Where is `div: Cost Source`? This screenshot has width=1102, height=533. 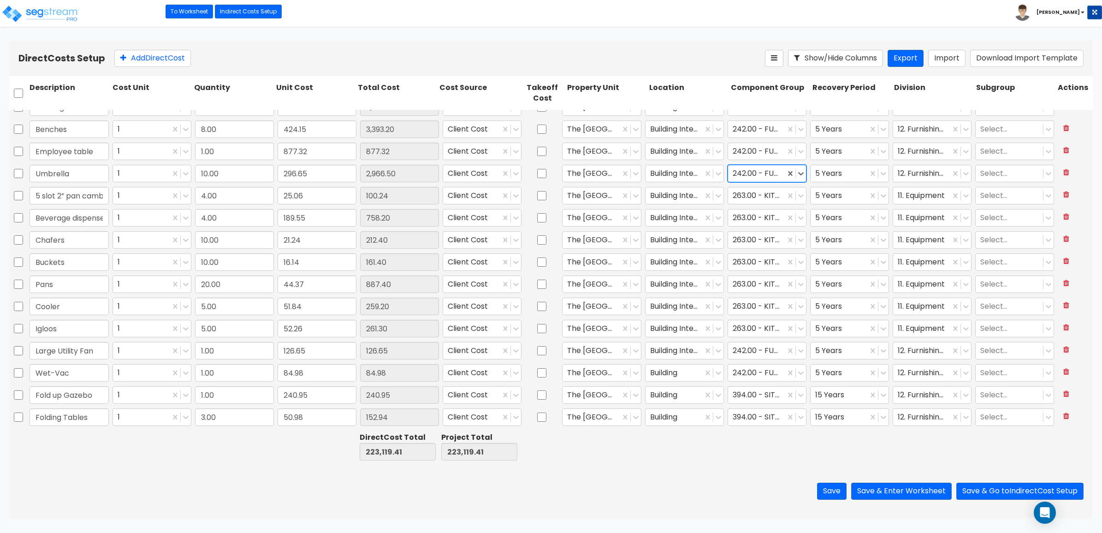 div: Cost Source is located at coordinates (478, 93).